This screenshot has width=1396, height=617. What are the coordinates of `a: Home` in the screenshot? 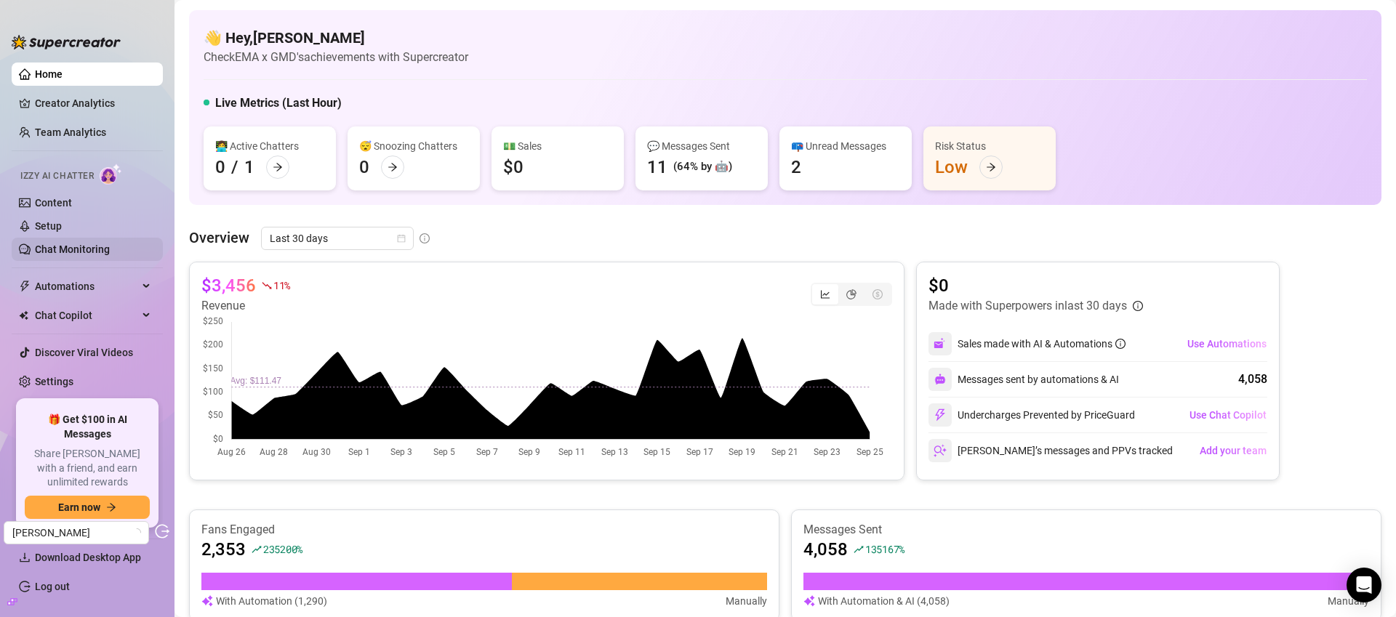 It's located at (49, 74).